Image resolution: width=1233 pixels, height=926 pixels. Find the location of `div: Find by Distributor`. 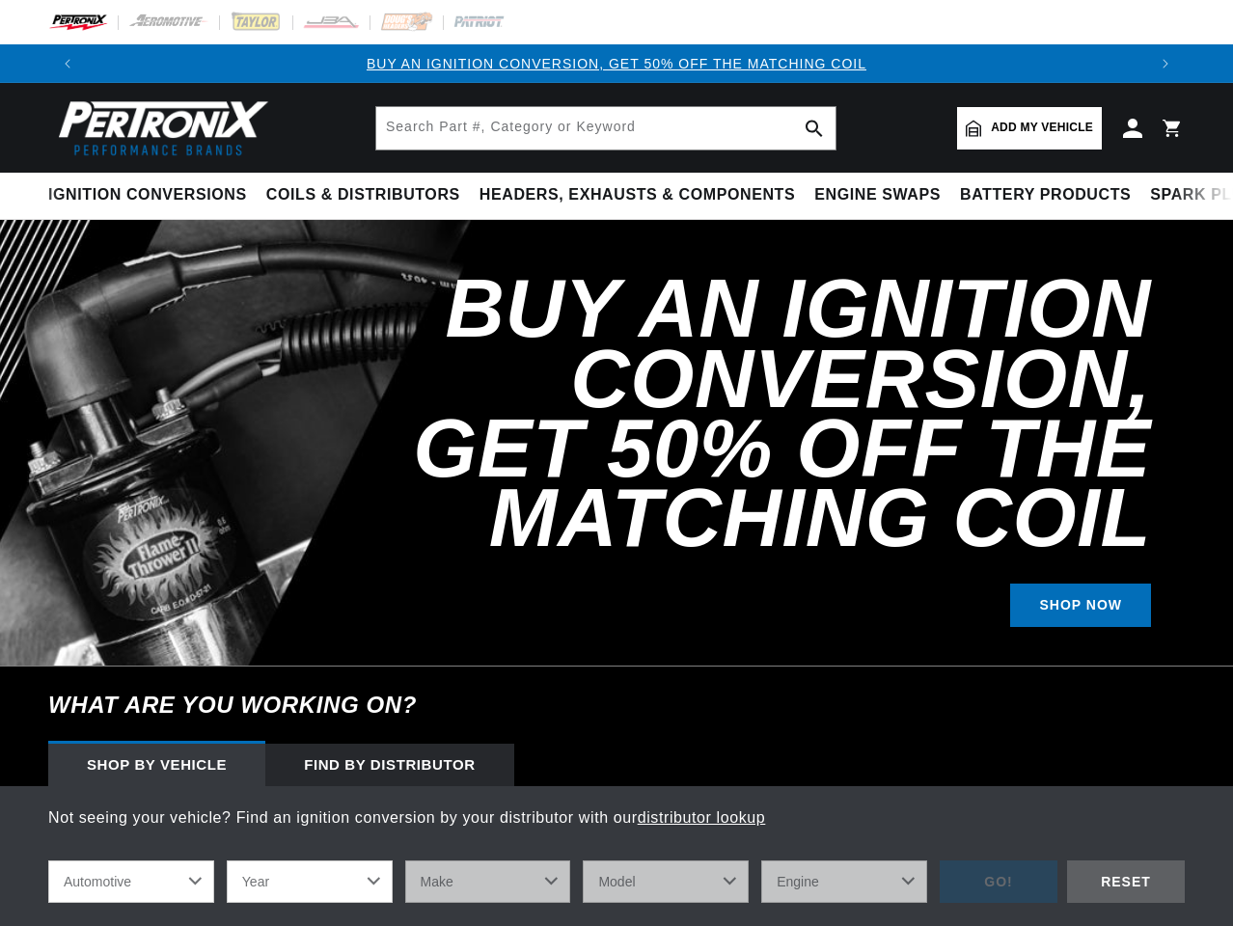

div: Find by Distributor is located at coordinates (390, 765).